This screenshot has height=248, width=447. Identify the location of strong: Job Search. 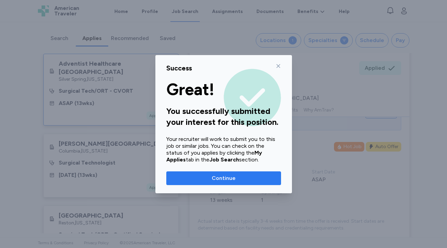
(224, 159).